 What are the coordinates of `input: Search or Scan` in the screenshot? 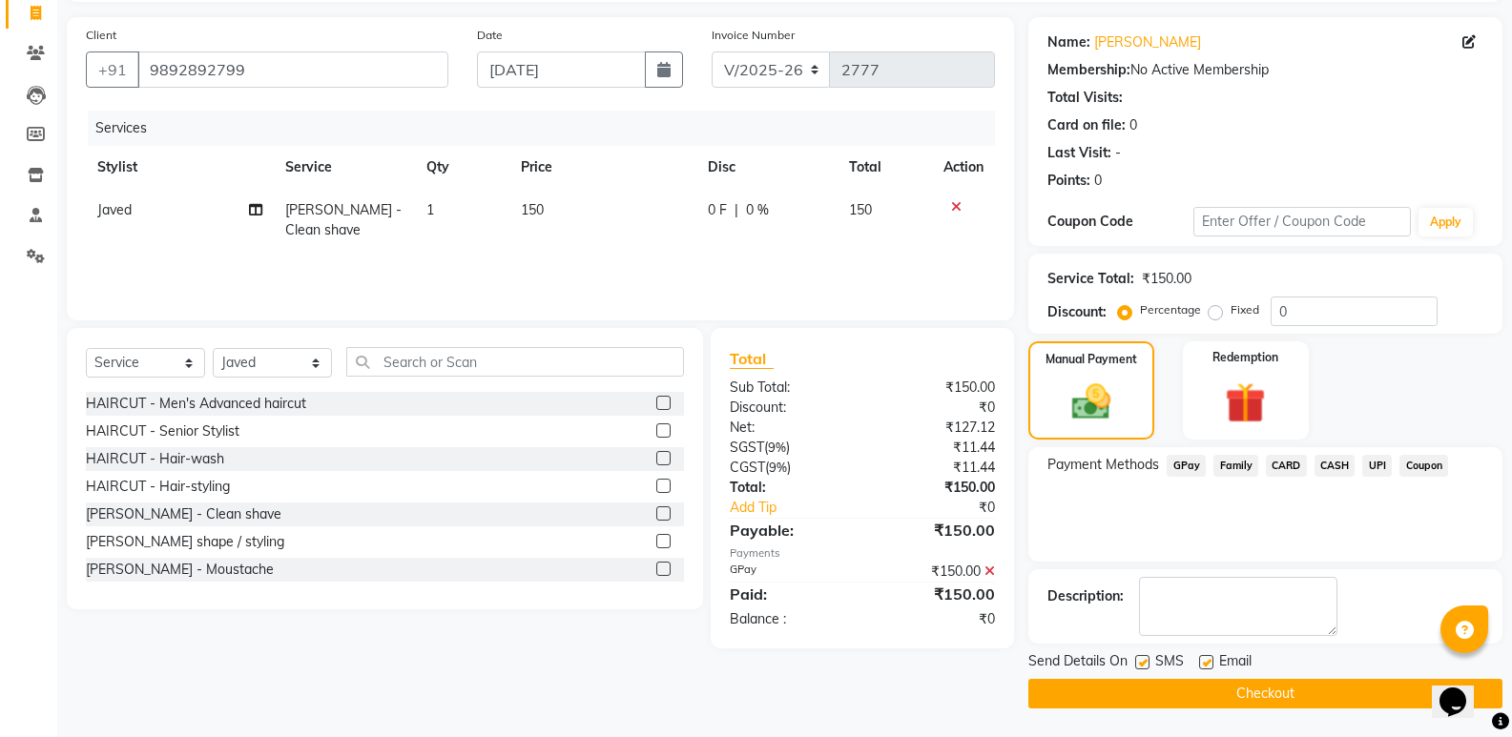 It's located at (515, 361).